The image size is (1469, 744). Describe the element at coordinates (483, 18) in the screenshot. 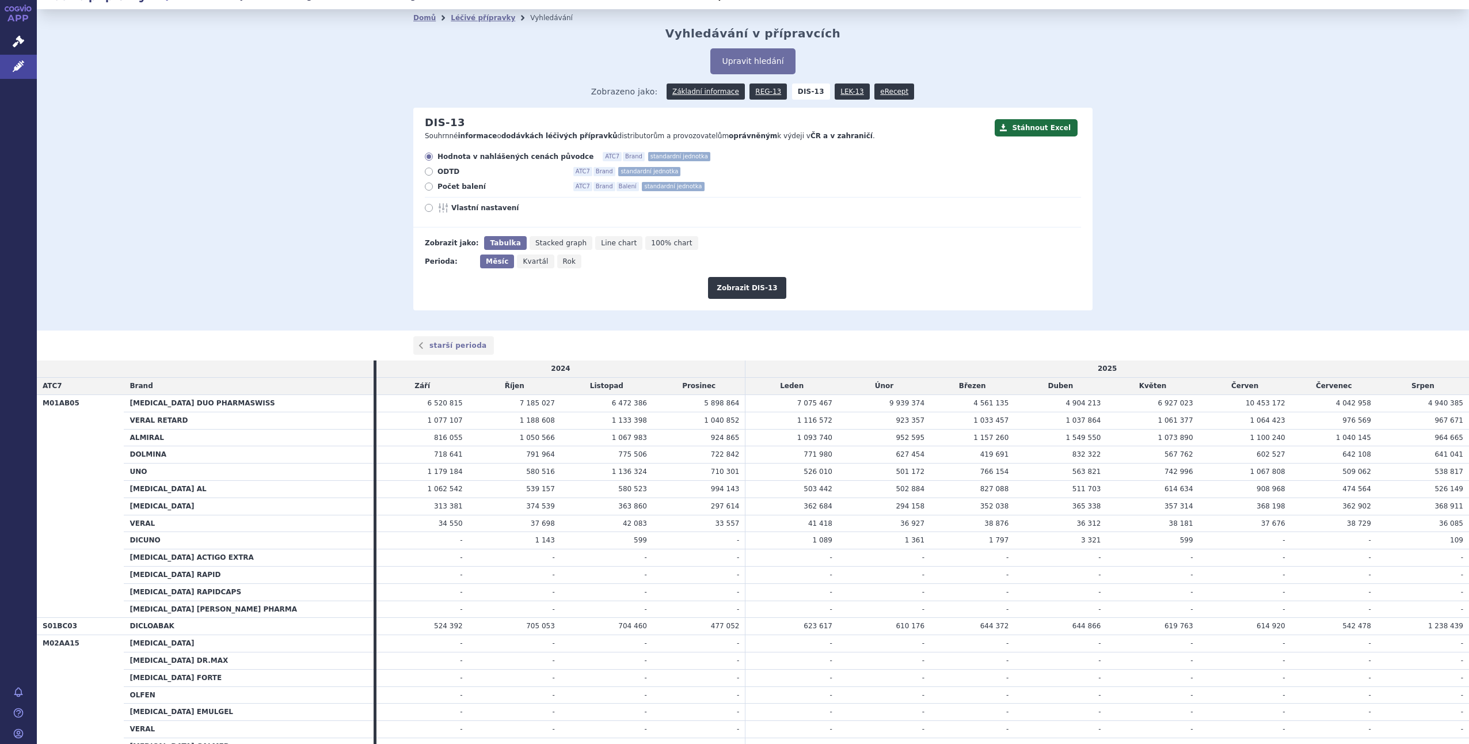

I see `a: Léčivé přípravky` at that location.